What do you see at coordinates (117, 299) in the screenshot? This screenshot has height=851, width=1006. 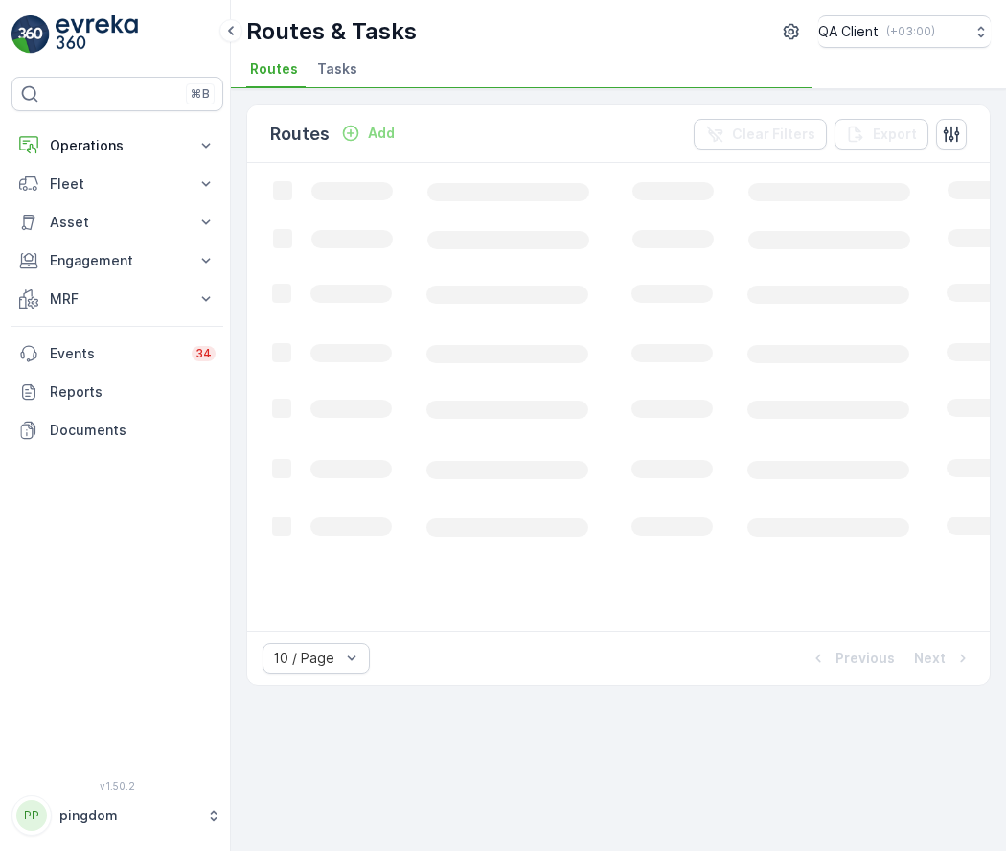 I see `button: MRF` at bounding box center [117, 299].